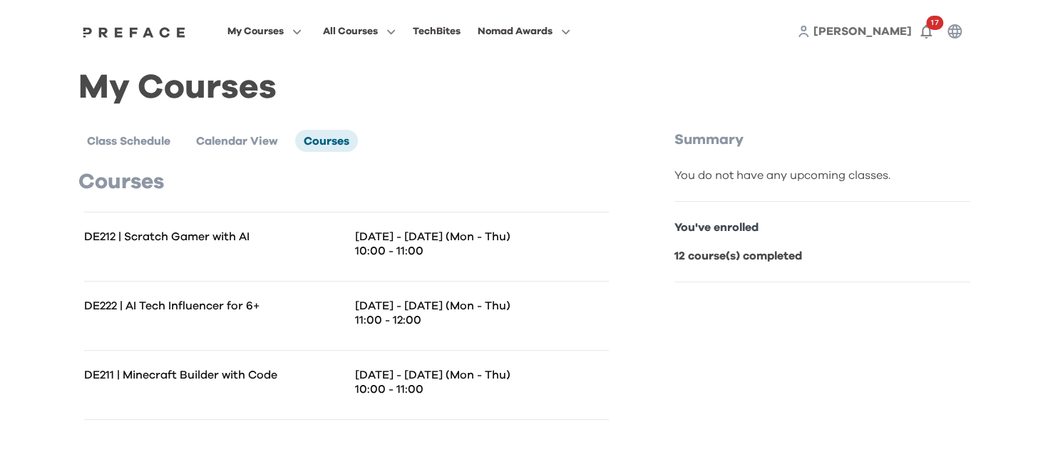 Image resolution: width=1048 pixels, height=452 pixels. Describe the element at coordinates (265, 31) in the screenshot. I see `button: My Courses` at that location.